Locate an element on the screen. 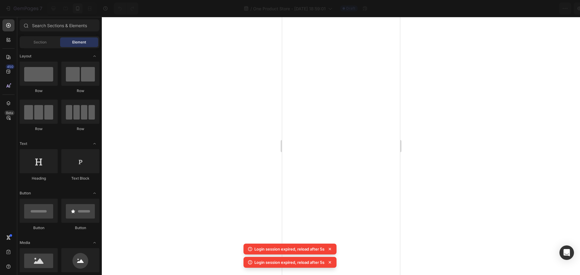 This screenshot has height=275, width=580. div: Beta is located at coordinates (9, 113).